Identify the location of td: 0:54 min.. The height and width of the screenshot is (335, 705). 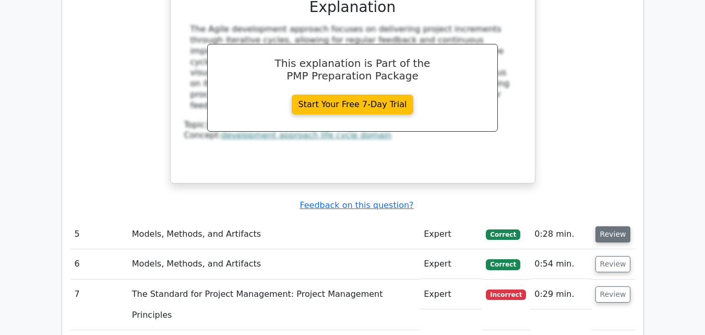
(561, 264).